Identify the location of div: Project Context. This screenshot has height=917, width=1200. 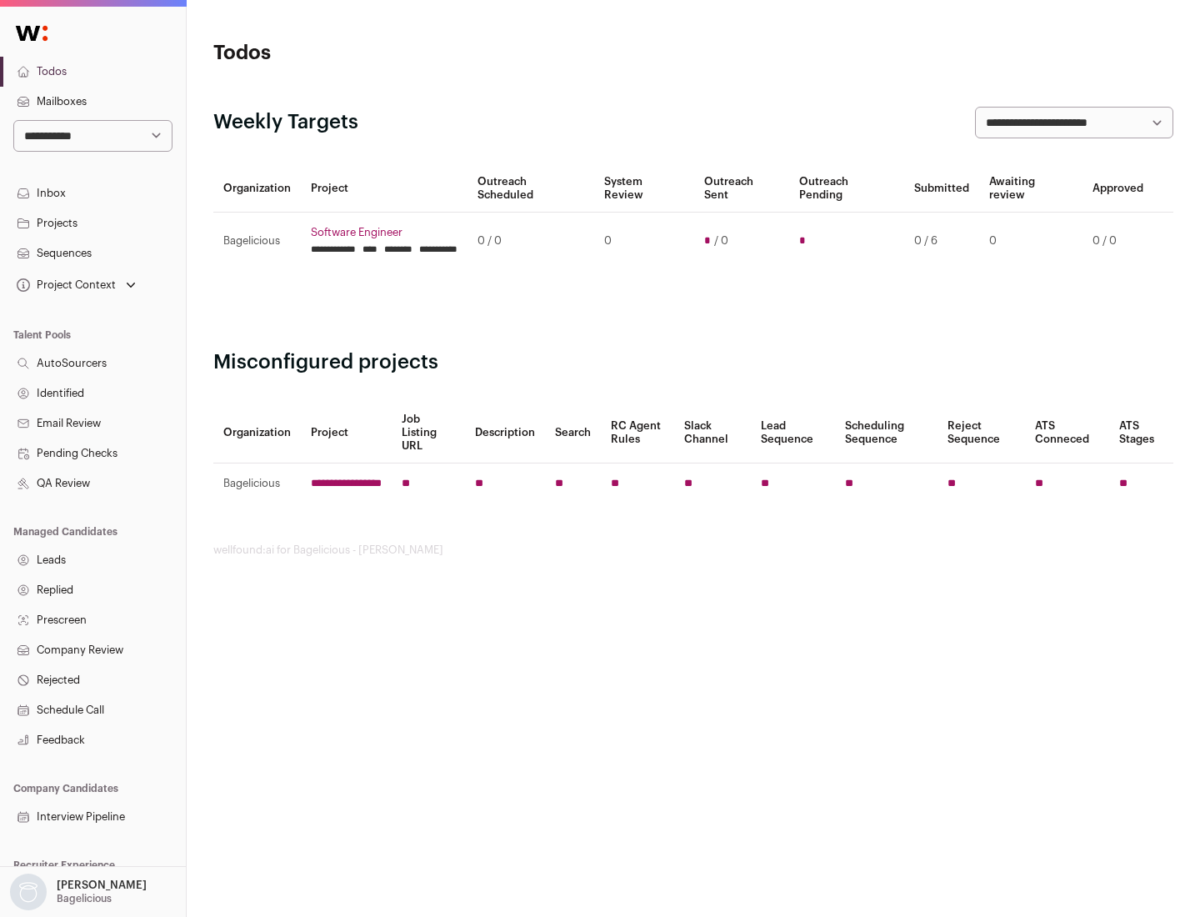
(64, 285).